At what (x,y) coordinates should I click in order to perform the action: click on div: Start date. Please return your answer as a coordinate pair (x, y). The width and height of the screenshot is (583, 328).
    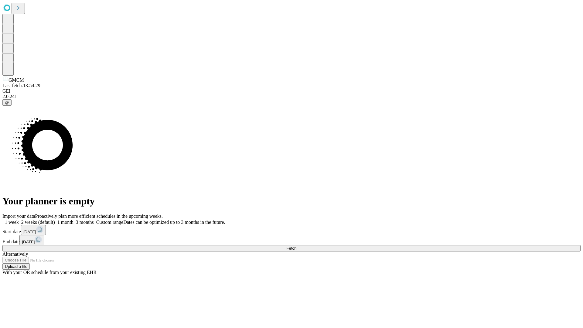
    Looking at the image, I should click on (291, 230).